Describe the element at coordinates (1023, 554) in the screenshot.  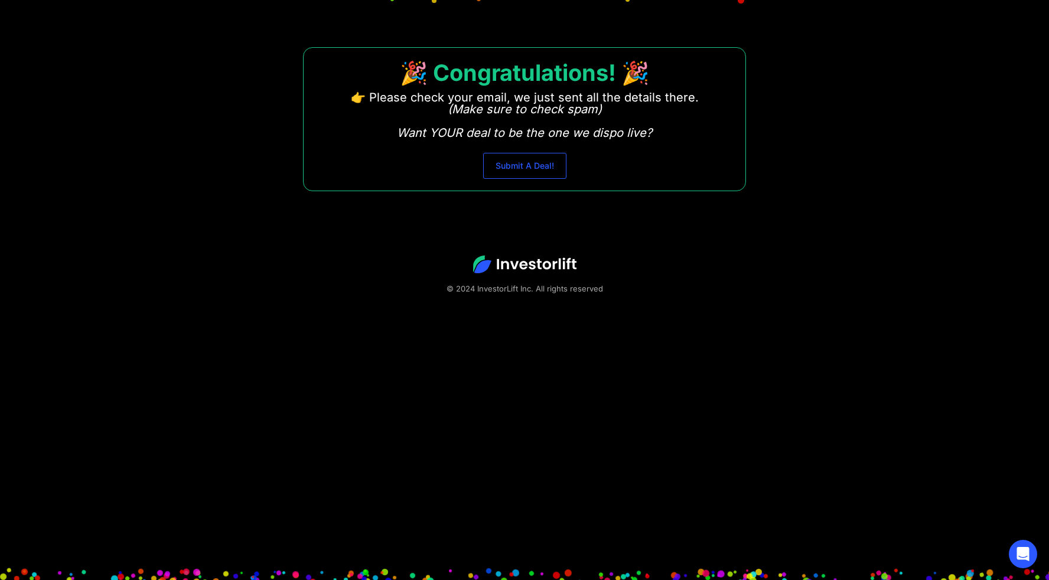
I see `div: Open Intercom Messenger` at that location.